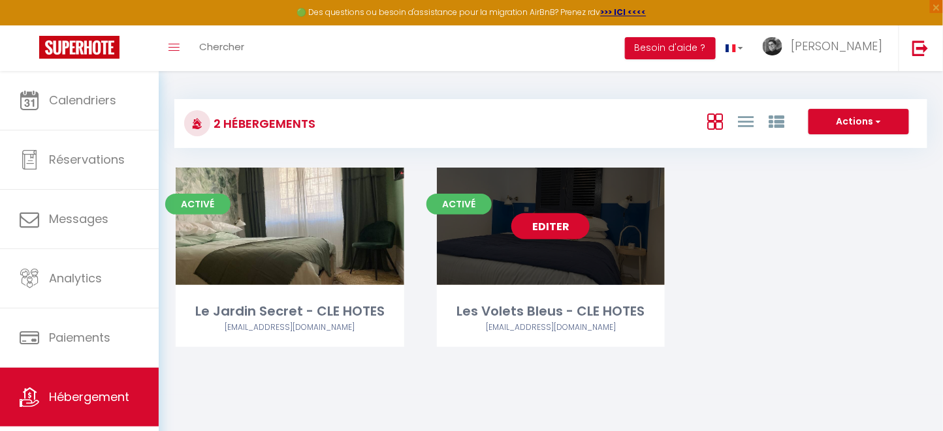 The image size is (943, 431). What do you see at coordinates (290, 311) in the screenshot?
I see `div: Le Jardin Secret - CLE HOTES` at bounding box center [290, 311].